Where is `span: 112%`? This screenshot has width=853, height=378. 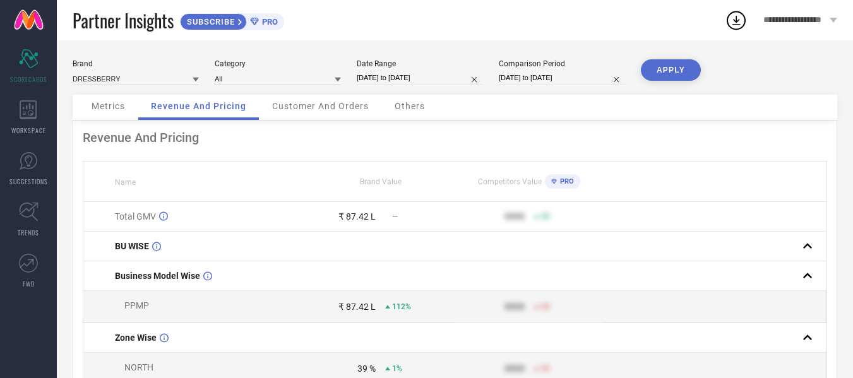
span: 112% is located at coordinates (402, 307).